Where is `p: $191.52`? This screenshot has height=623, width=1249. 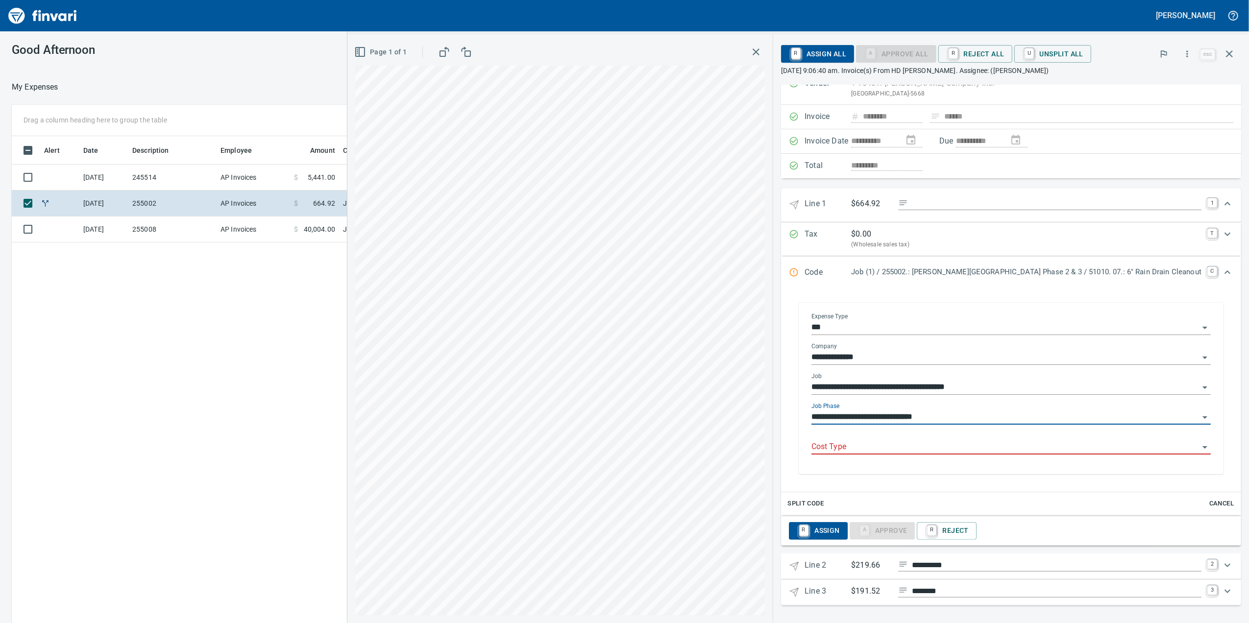 p: $191.52 is located at coordinates (871, 591).